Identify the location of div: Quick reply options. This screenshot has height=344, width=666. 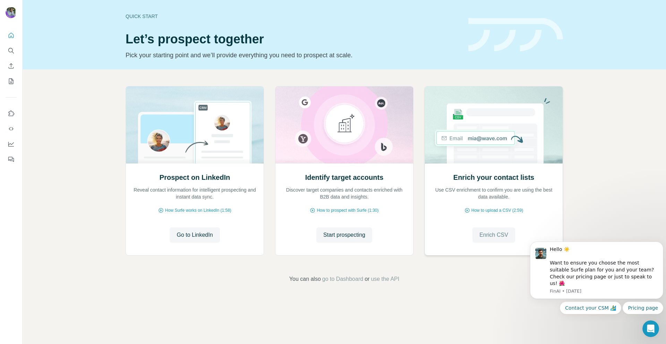
(69, 82).